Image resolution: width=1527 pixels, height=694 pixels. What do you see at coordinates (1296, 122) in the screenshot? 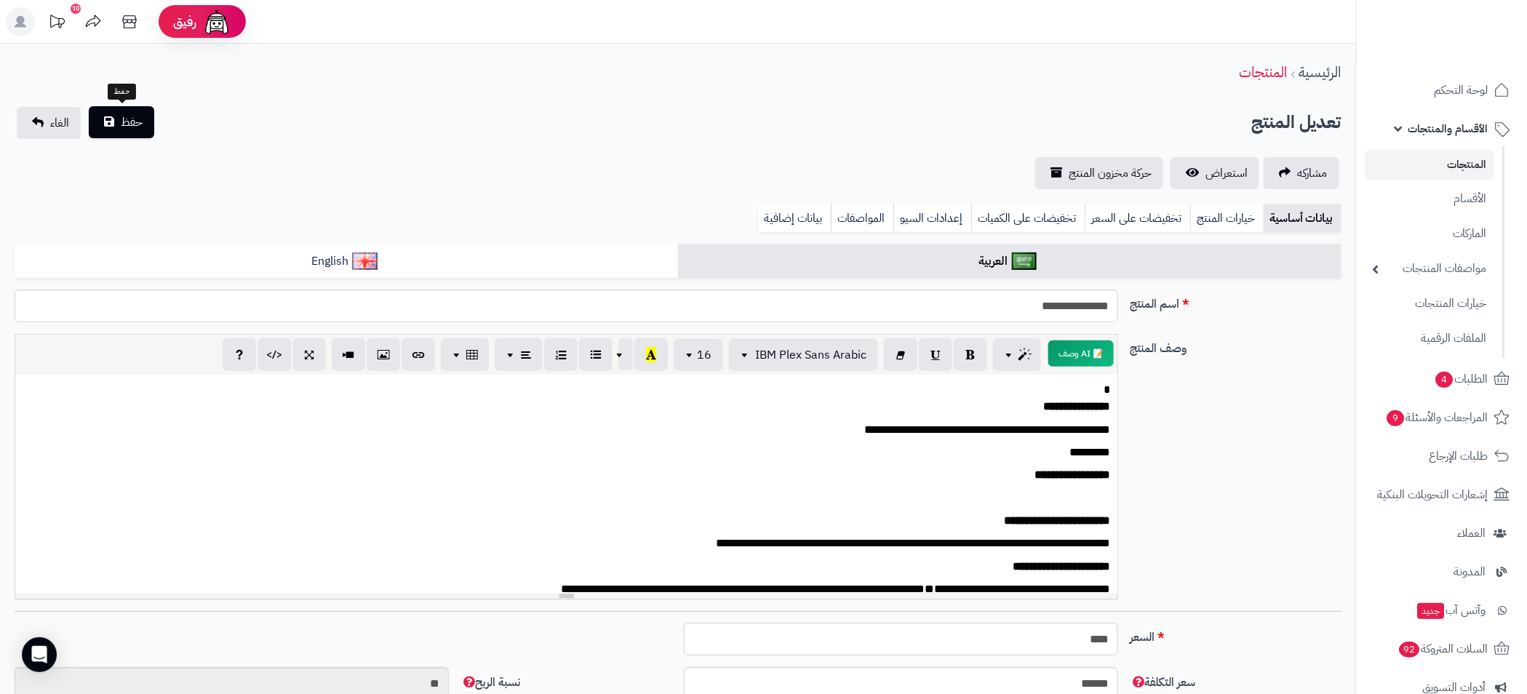
I see `h2: تعديل المنتج` at bounding box center [1296, 122].